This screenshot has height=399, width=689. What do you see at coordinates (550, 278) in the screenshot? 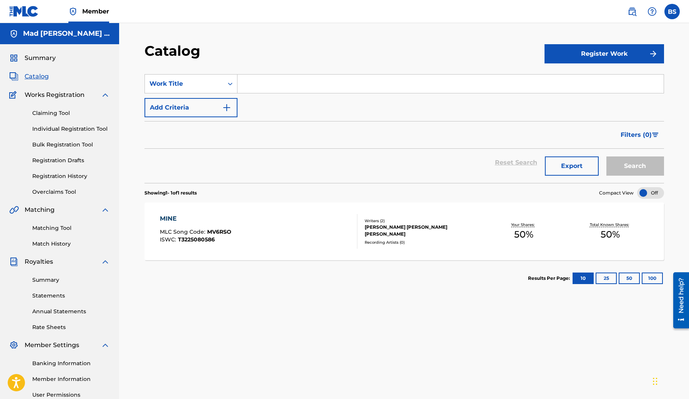
I see `p: Results Per Page:` at bounding box center [550, 278].